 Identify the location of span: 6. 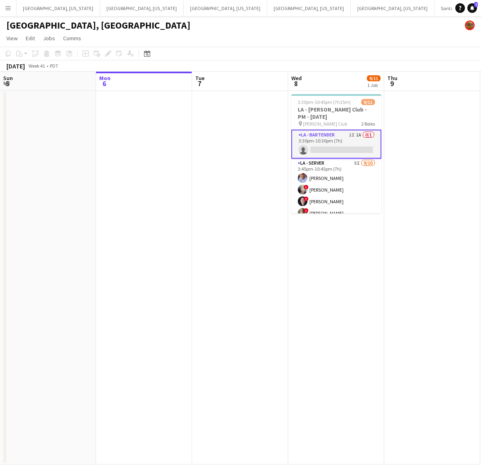
(104, 83).